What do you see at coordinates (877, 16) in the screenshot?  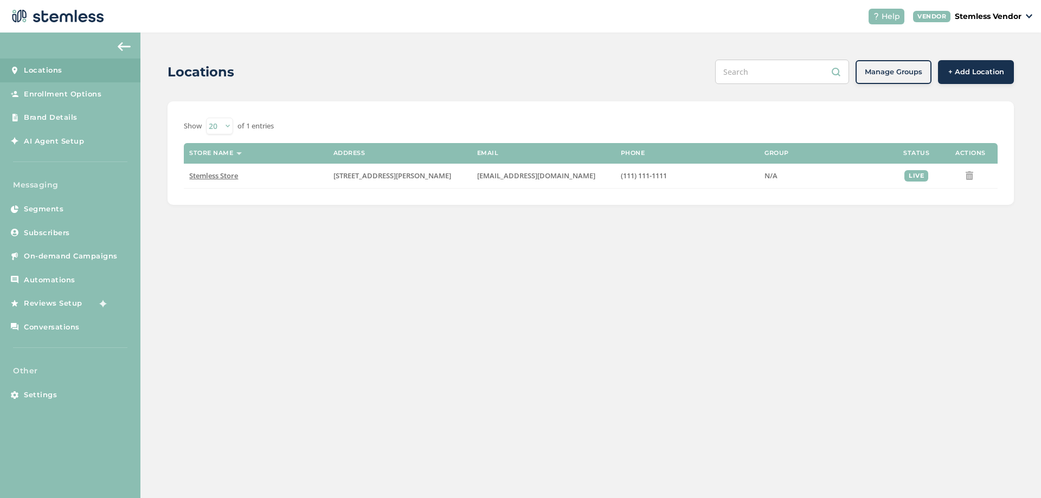 I see `img: icon-help-white-03924b79.svg` at bounding box center [877, 16].